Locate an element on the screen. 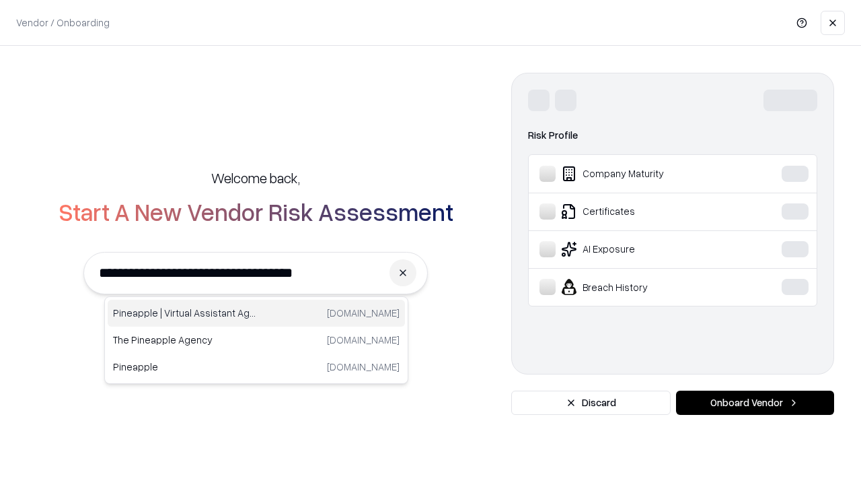 The width and height of the screenshot is (861, 485). button: Onboard Vendor is located at coordinates (755, 402).